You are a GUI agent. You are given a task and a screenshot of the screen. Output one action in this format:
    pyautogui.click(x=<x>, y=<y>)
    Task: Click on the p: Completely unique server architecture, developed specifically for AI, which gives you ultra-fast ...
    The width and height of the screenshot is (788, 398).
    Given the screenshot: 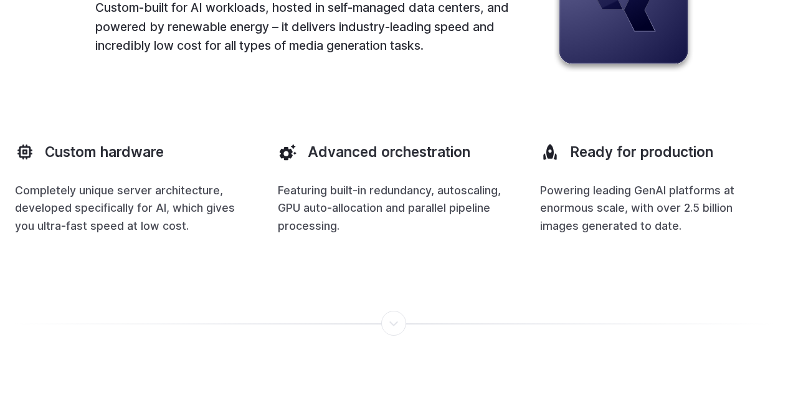 What is the action you would take?
    pyautogui.click(x=131, y=208)
    